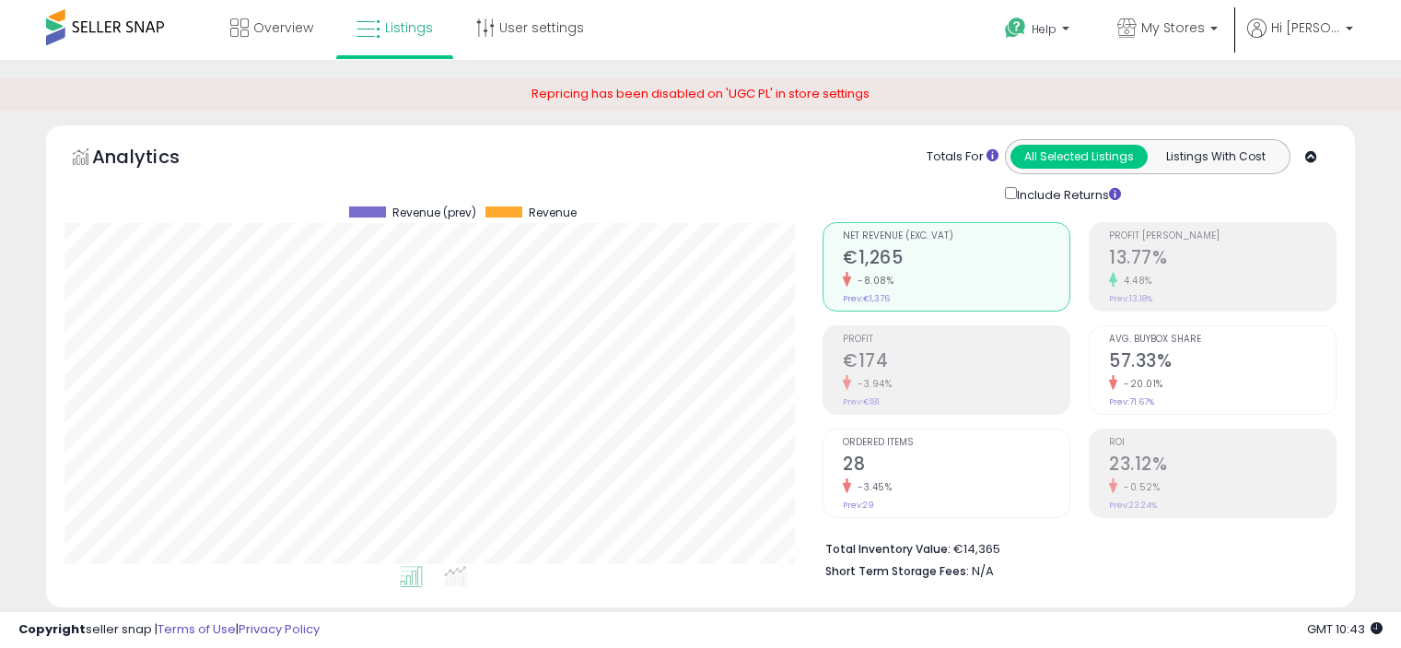  What do you see at coordinates (897, 570) in the screenshot?
I see `b: Short Term Storage Fees:` at bounding box center [897, 570].